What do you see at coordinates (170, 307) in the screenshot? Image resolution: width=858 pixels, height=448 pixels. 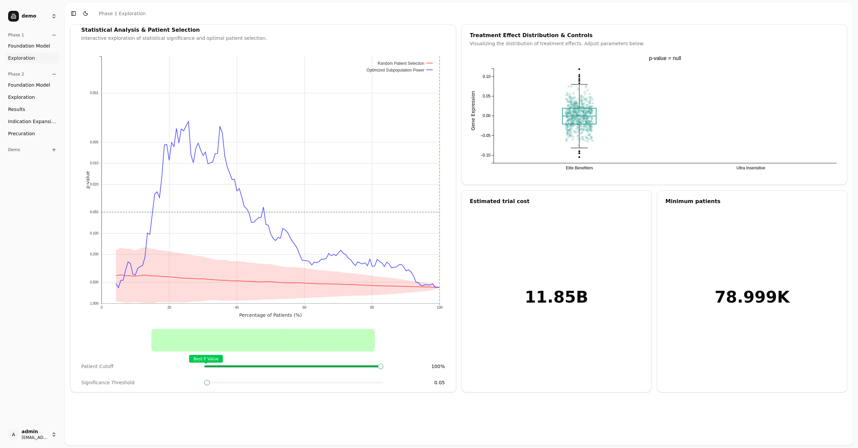 I see `text: 20` at bounding box center [170, 307].